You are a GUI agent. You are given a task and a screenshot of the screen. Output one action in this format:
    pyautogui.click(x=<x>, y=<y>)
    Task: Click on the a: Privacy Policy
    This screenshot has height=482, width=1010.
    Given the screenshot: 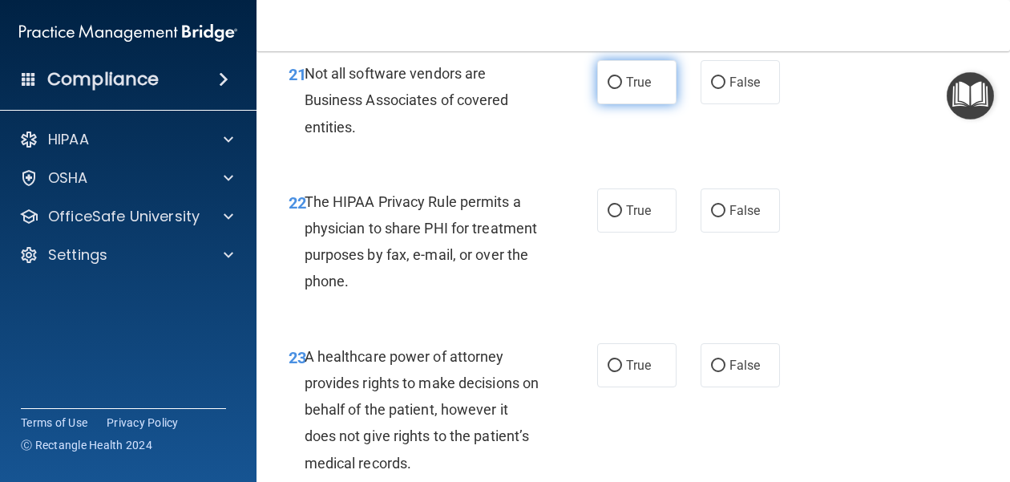 What is the action you would take?
    pyautogui.click(x=143, y=423)
    